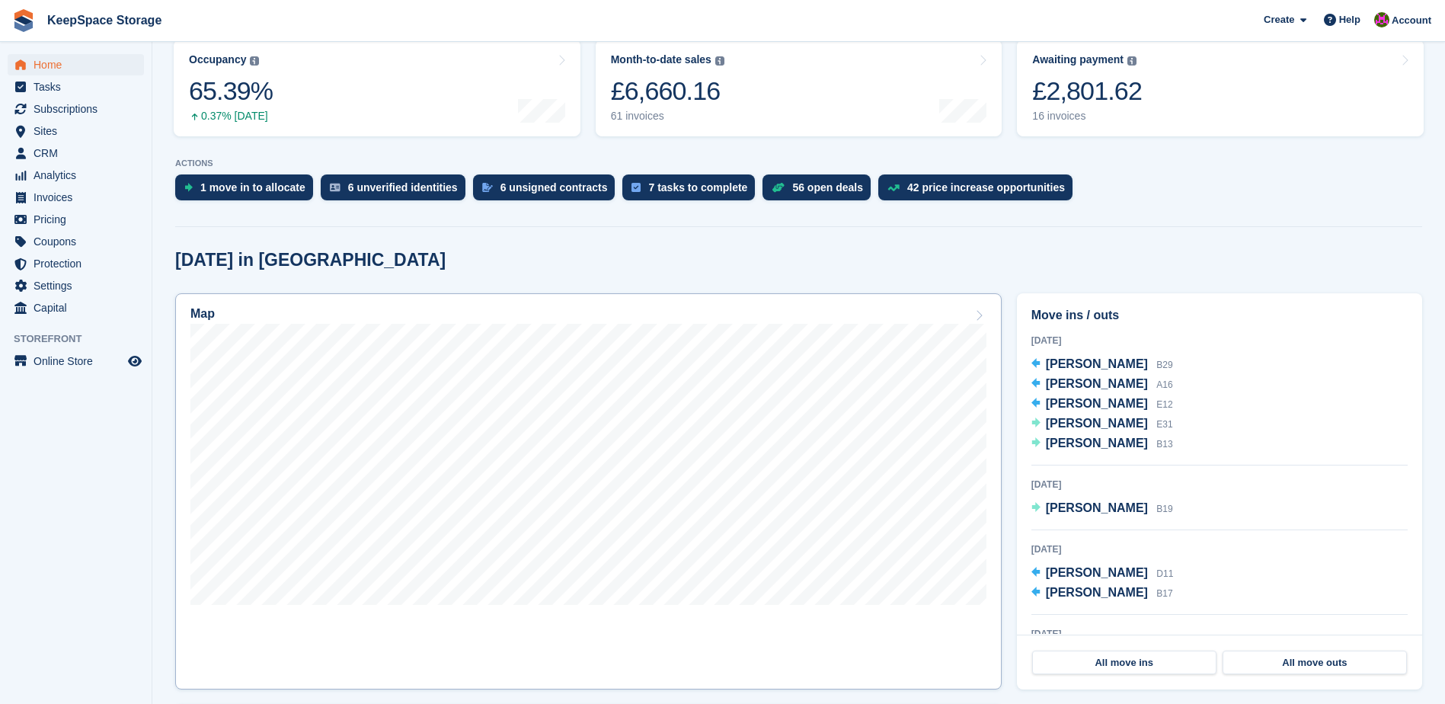  Describe the element at coordinates (1164, 444) in the screenshot. I see `span: B13` at that location.